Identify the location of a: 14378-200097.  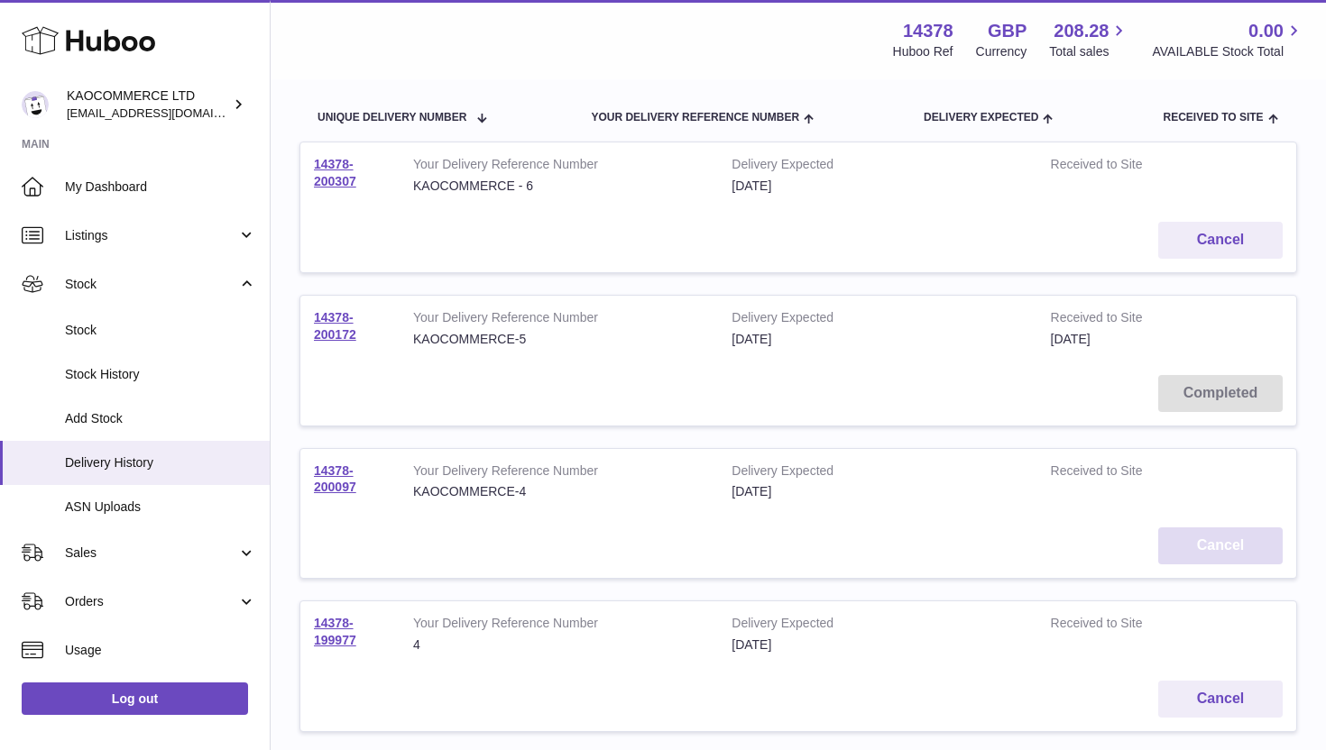
(335, 479).